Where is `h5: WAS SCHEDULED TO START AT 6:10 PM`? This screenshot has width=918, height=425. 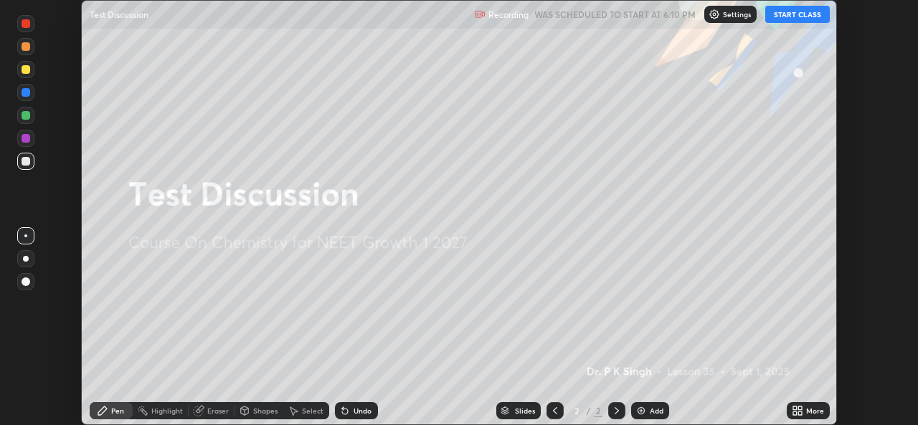 h5: WAS SCHEDULED TO START AT 6:10 PM is located at coordinates (615, 14).